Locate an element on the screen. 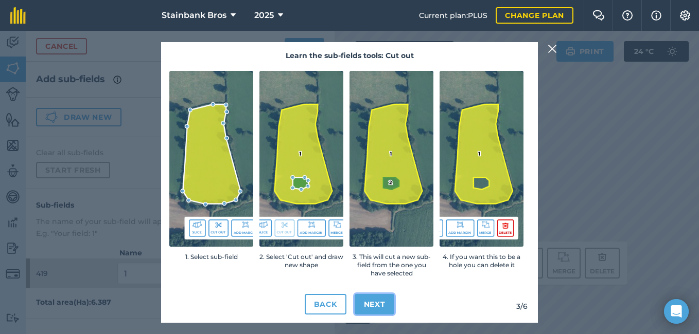  span: 2. Select 'Cut out' and draw new shape is located at coordinates (301, 261).